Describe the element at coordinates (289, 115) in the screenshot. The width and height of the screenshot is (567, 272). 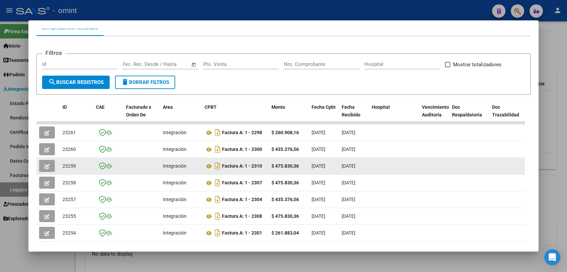
I see `datatable-header-cell: Monto` at that location.